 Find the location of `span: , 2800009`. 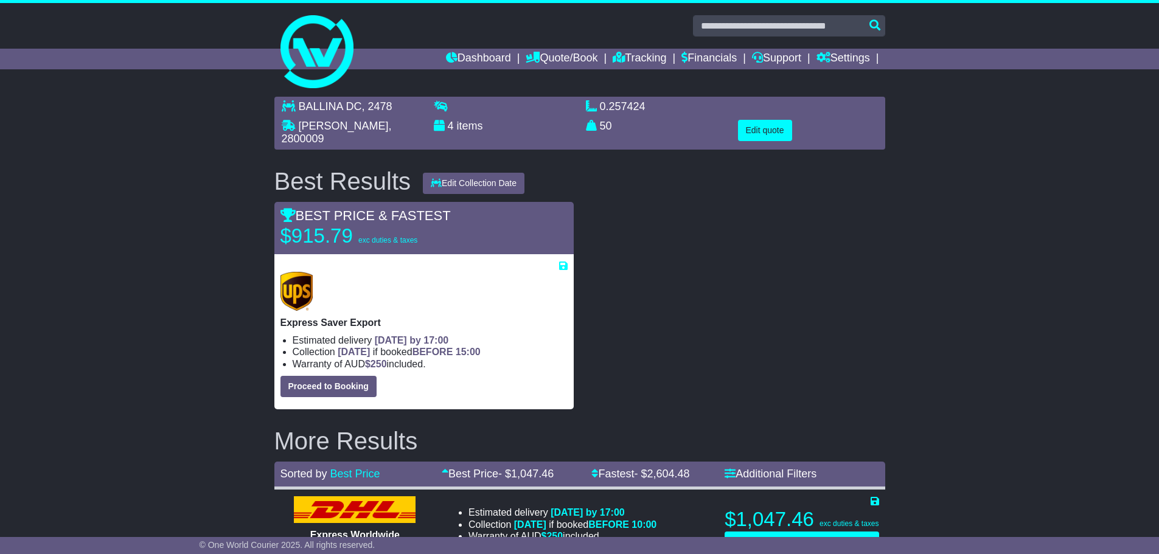

span: , 2800009 is located at coordinates (337, 133).